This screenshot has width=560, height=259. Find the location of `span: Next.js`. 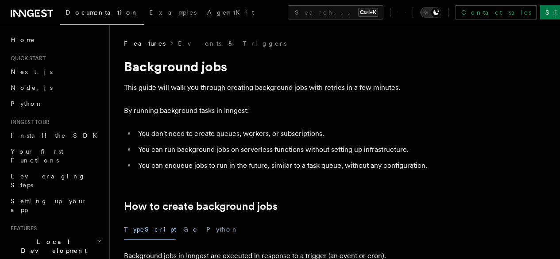

span: Next.js is located at coordinates (31, 72).